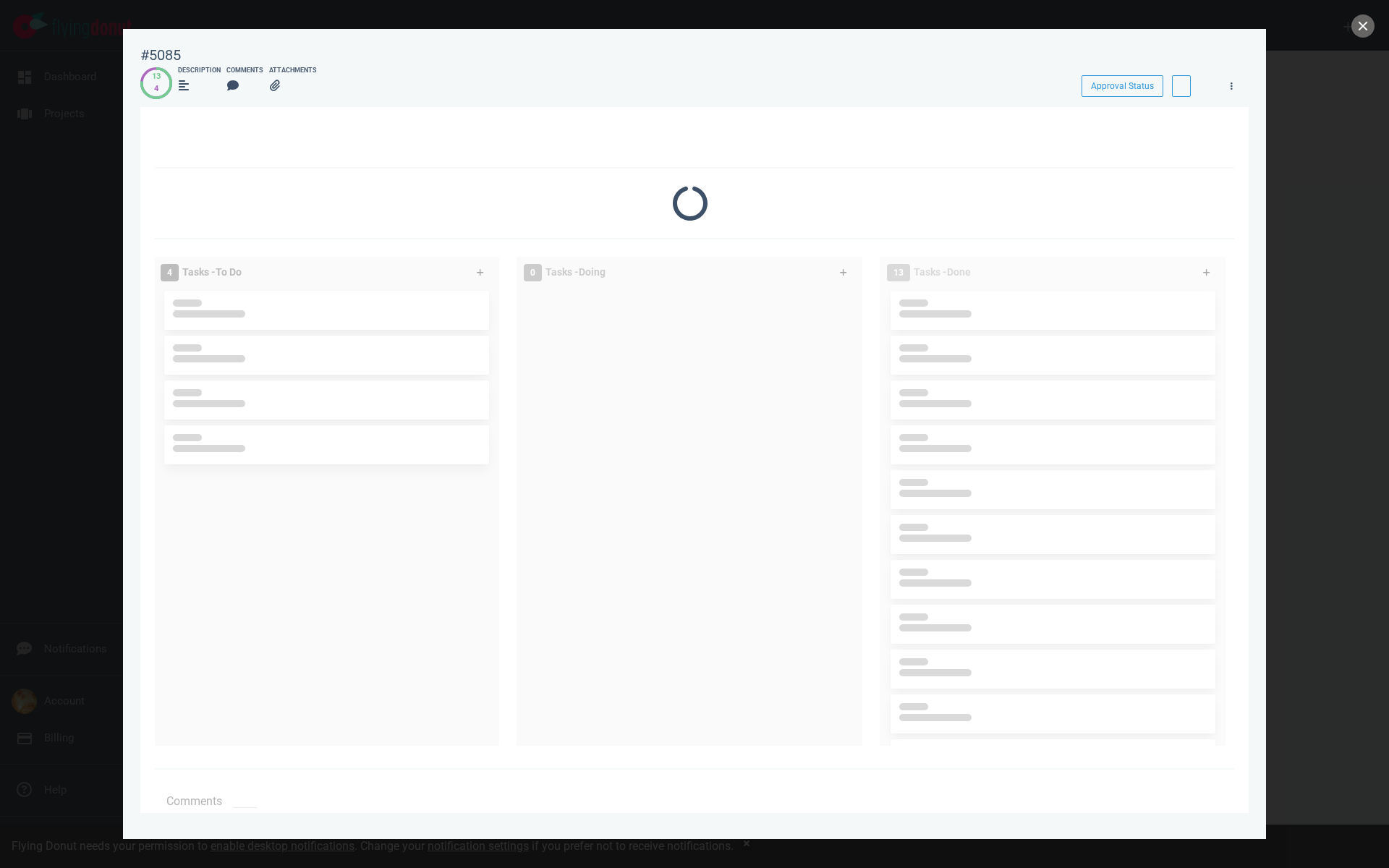 The width and height of the screenshot is (1389, 868). Describe the element at coordinates (212, 272) in the screenshot. I see `span: Tasks - To Do` at that location.